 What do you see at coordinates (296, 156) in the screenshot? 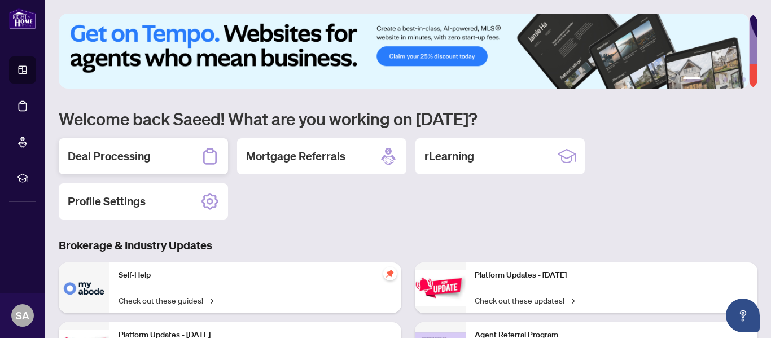
I see `h2: Mortgage Referrals` at bounding box center [296, 156].